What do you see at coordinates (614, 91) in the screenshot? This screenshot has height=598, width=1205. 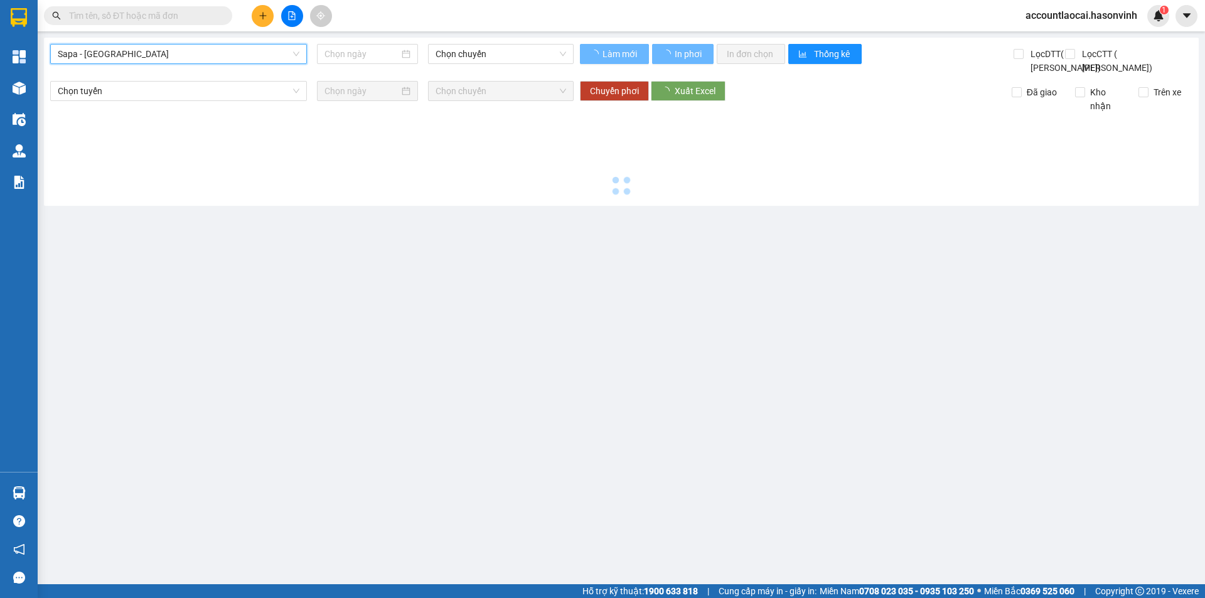 I see `button: Chuyển phơi` at bounding box center [614, 91].